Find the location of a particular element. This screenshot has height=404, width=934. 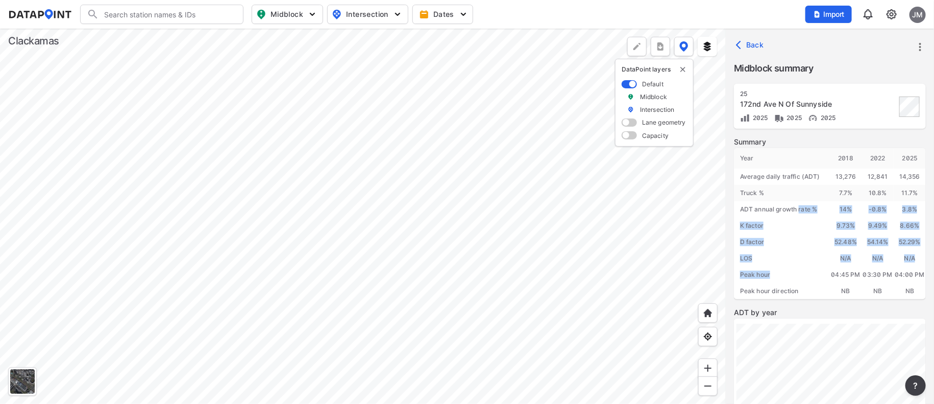

div: 54.14% is located at coordinates (878, 242).